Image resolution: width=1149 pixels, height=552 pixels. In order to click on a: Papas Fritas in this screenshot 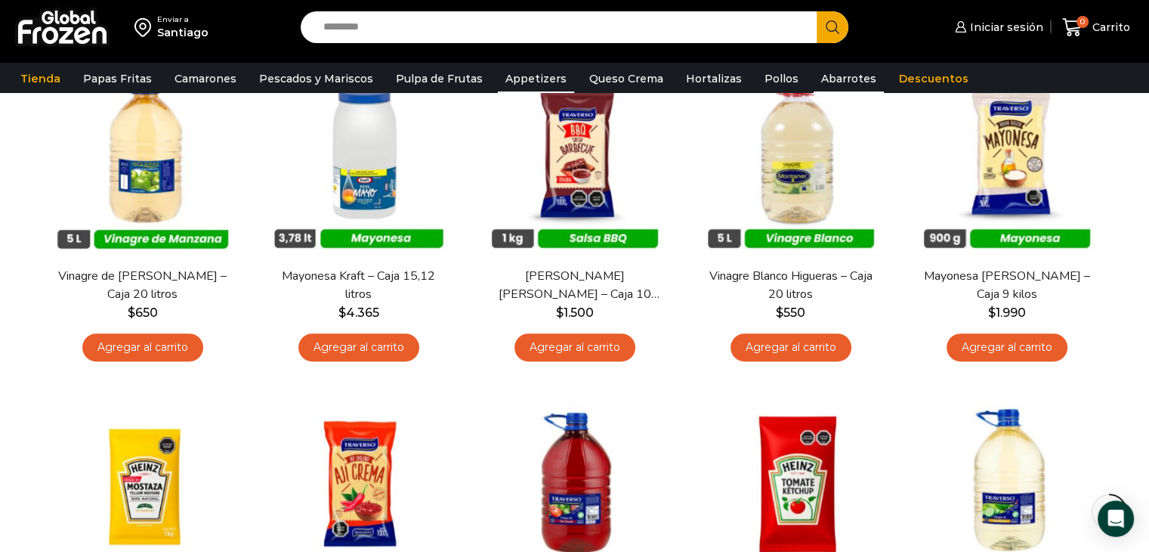, I will do `click(117, 79)`.